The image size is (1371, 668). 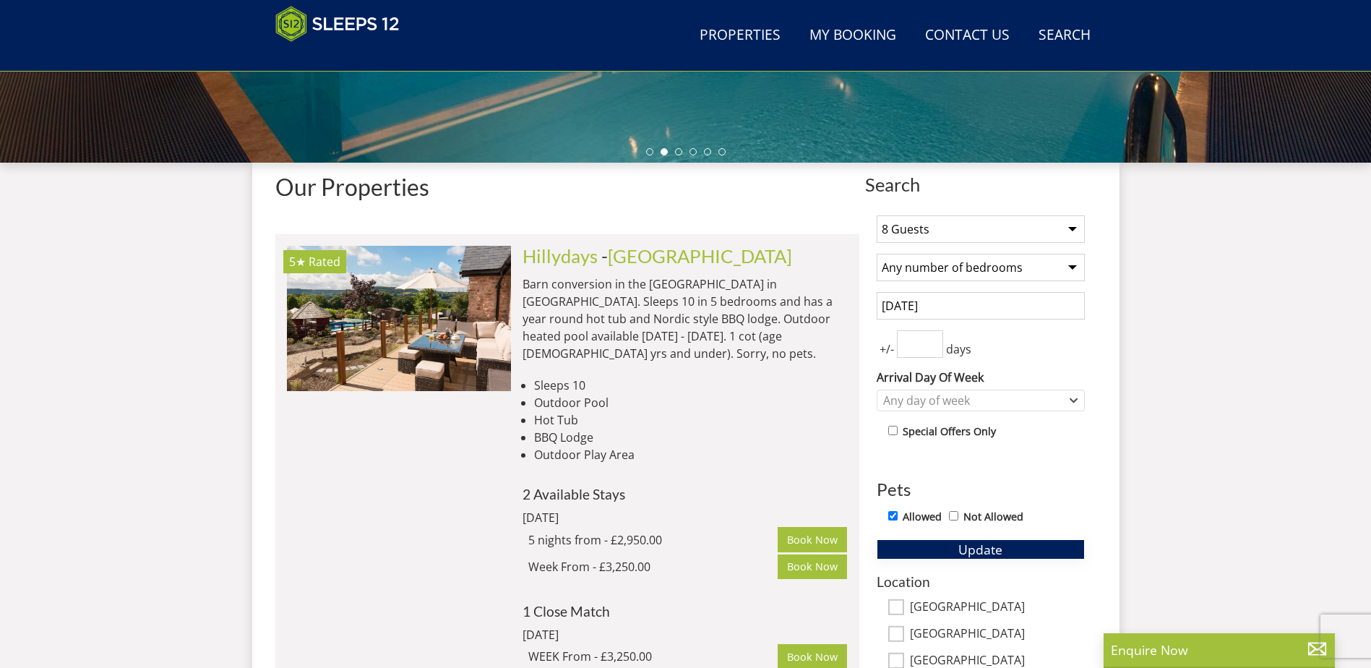 What do you see at coordinates (740, 35) in the screenshot?
I see `a: Properties` at bounding box center [740, 35].